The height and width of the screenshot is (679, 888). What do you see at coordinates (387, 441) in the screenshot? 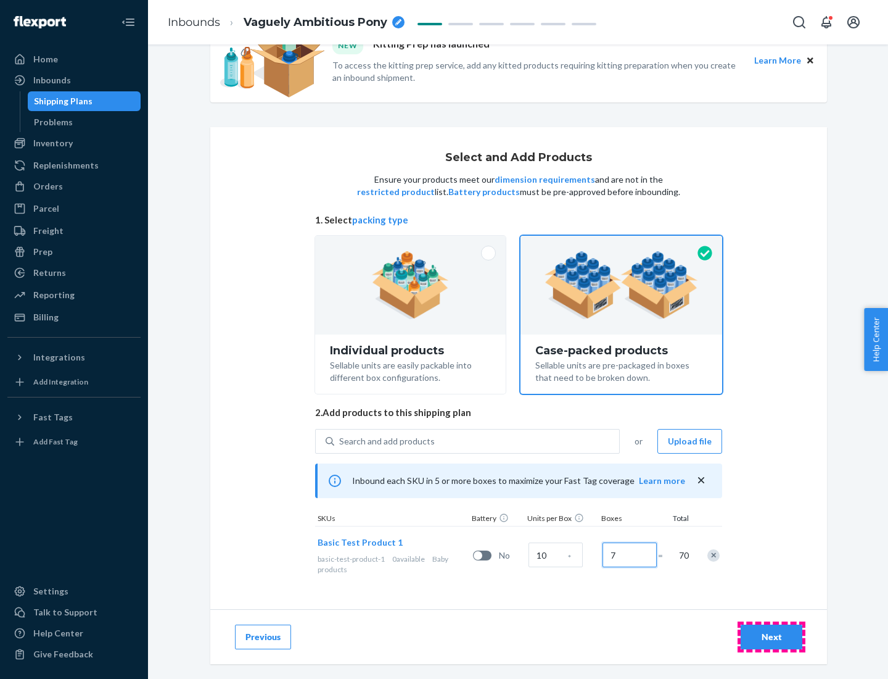
I see `div: Search and add products` at bounding box center [387, 441].